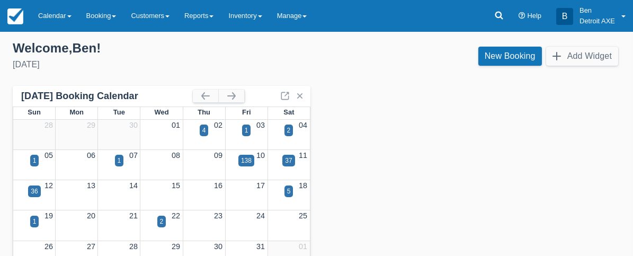  Describe the element at coordinates (597, 21) in the screenshot. I see `p: Detroit AXE` at that location.